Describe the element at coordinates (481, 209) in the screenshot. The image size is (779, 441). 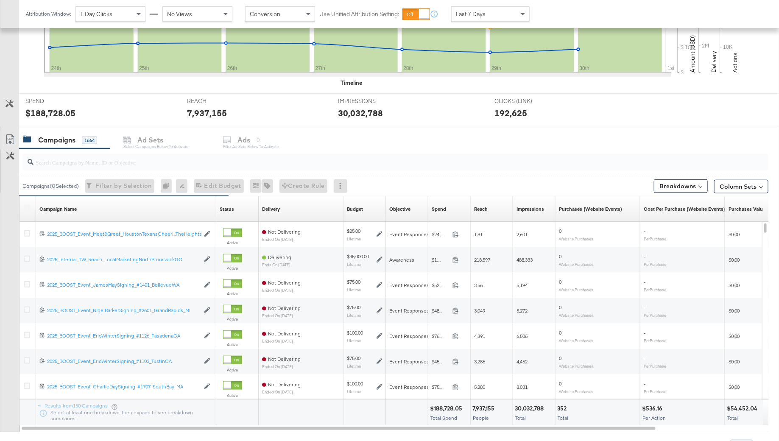
I see `a: The number of people your ad was served to.` at that location.